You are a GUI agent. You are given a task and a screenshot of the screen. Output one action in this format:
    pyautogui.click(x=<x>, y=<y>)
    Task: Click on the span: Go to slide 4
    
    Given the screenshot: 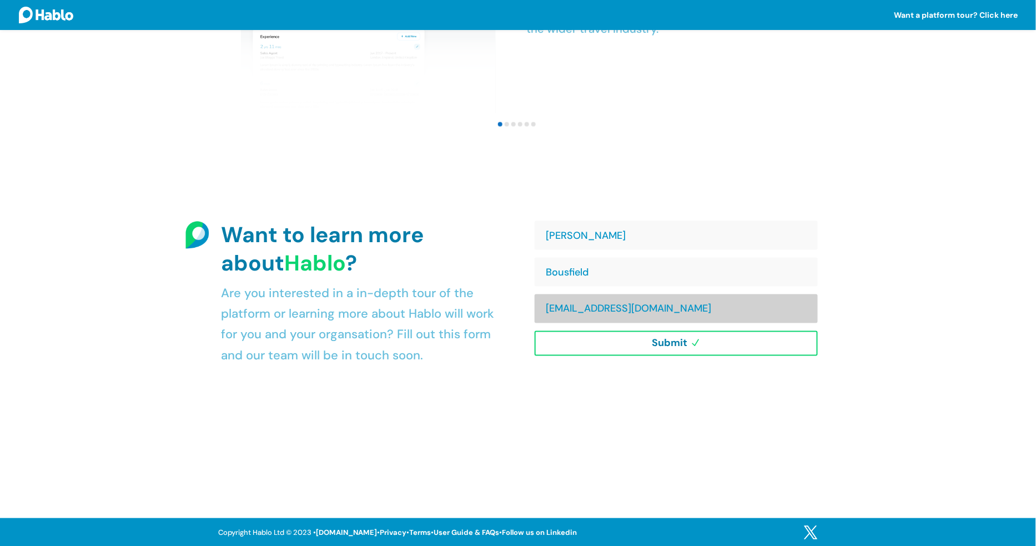 What is the action you would take?
    pyautogui.click(x=520, y=124)
    